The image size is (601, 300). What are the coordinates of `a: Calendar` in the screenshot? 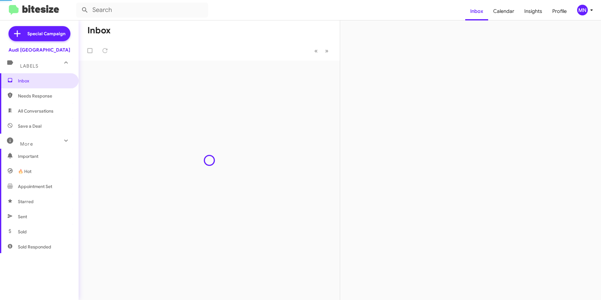 It's located at (504, 11).